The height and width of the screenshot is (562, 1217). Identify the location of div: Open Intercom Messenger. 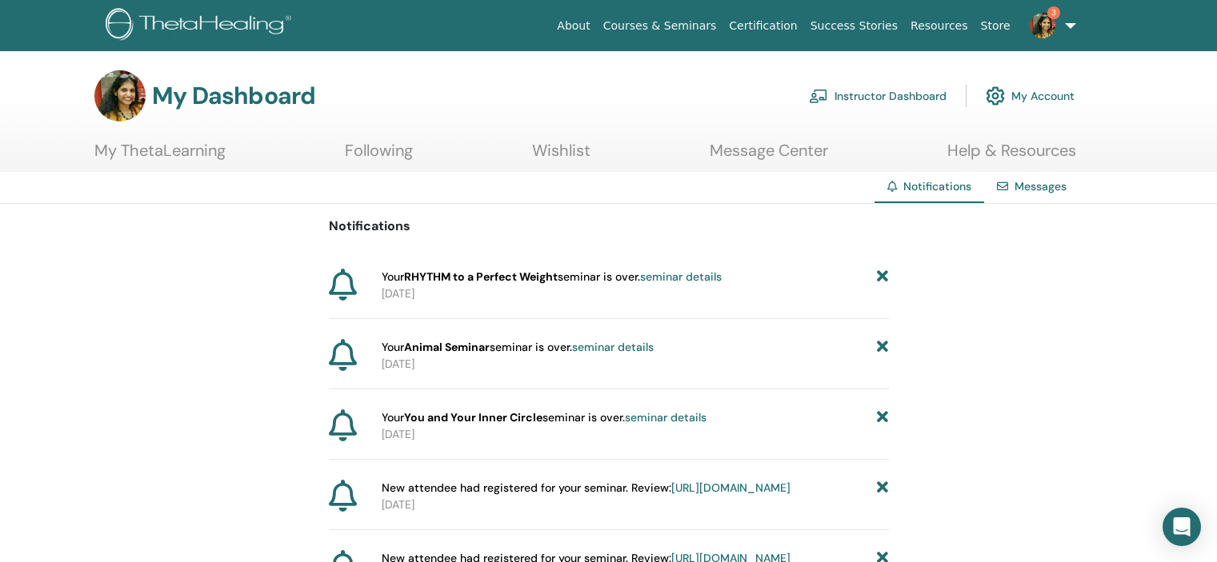
(1181, 527).